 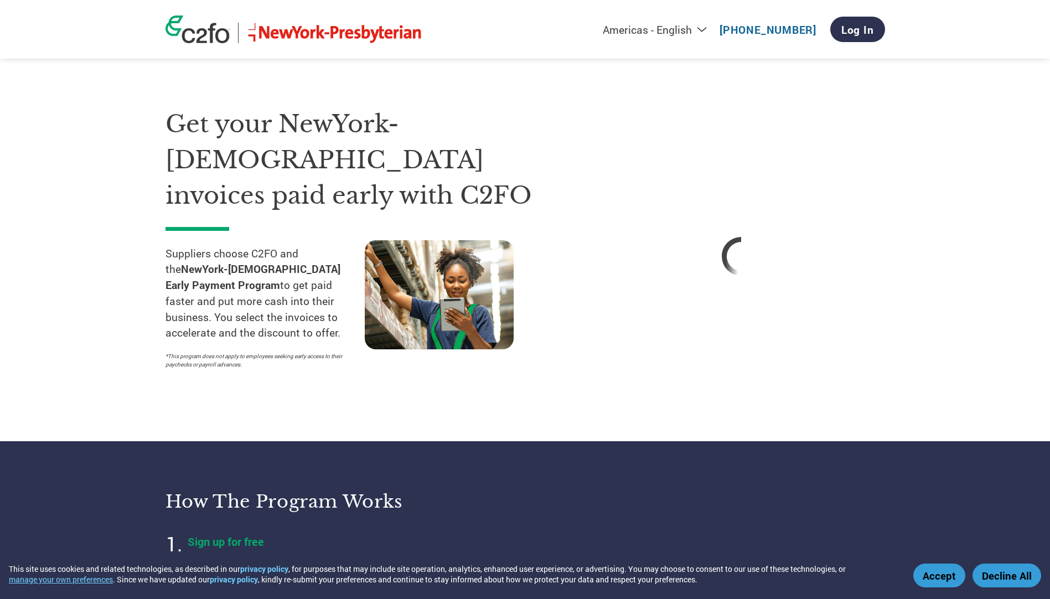 What do you see at coordinates (453, 574) in the screenshot?
I see `div: This site uses cookies and related technologies, as described in our , for purposes that may incl...` at bounding box center [453, 574].